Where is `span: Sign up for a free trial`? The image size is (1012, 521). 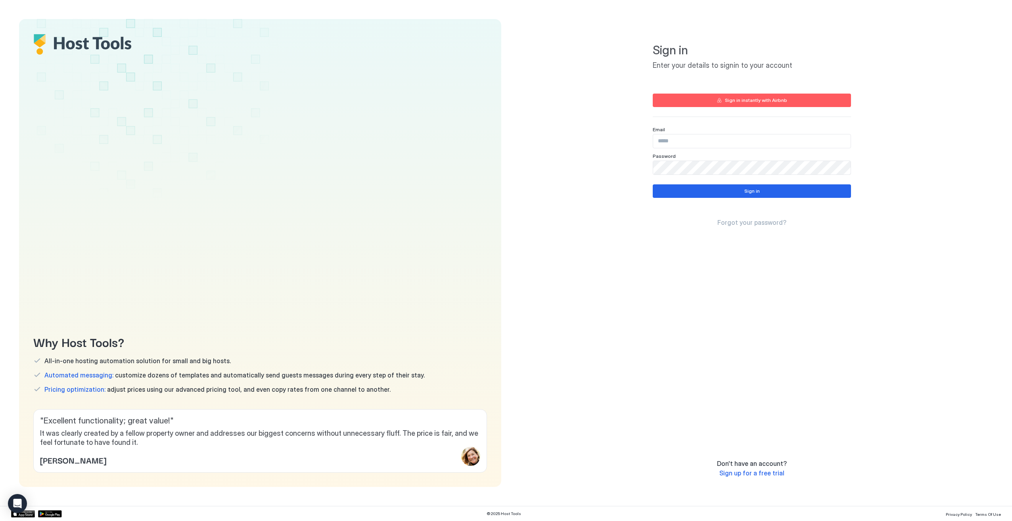 span: Sign up for a free trial is located at coordinates (752, 473).